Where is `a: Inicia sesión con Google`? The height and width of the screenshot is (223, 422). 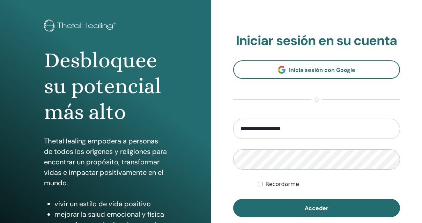 a: Inicia sesión con Google is located at coordinates (317, 69).